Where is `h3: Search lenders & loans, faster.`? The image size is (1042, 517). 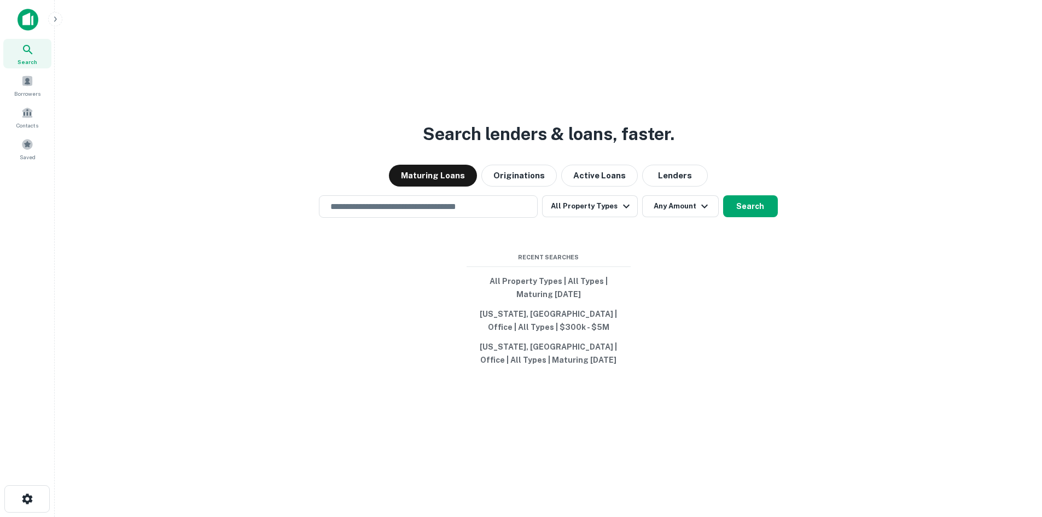 h3: Search lenders & loans, faster. is located at coordinates (549, 134).